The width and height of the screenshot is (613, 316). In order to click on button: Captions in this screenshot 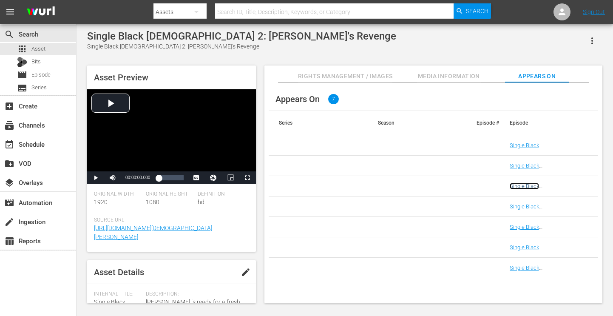, I will do `click(196, 178)`.